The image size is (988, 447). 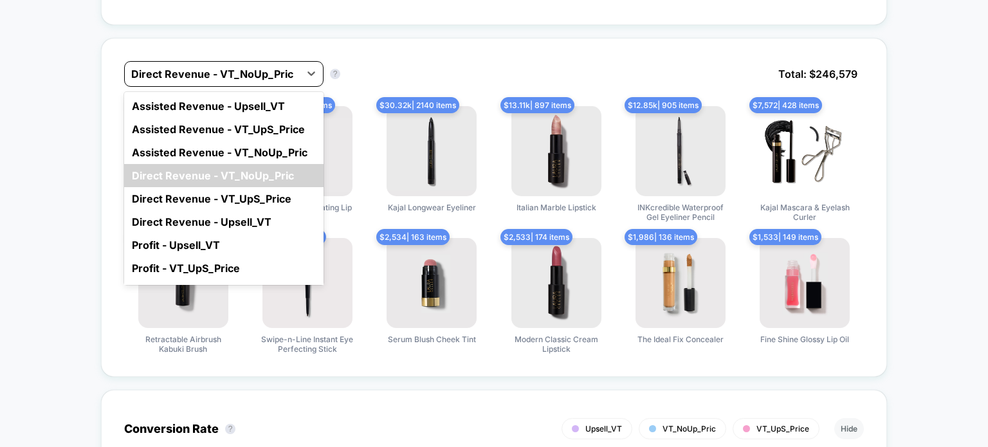 I want to click on span: $ 12.85k | 905 items, so click(x=663, y=105).